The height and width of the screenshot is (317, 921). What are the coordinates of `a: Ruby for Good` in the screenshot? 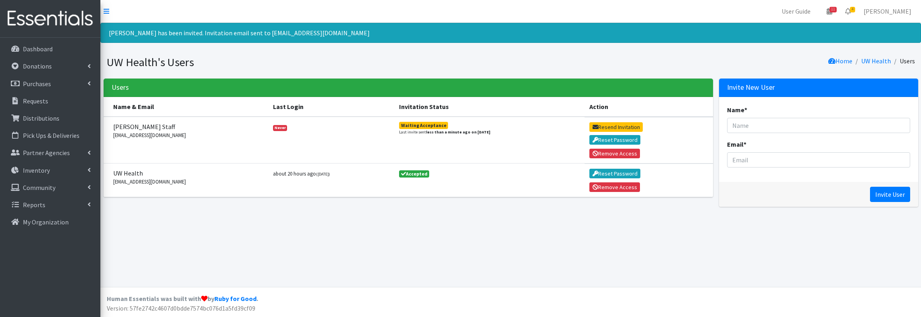 It's located at (235, 299).